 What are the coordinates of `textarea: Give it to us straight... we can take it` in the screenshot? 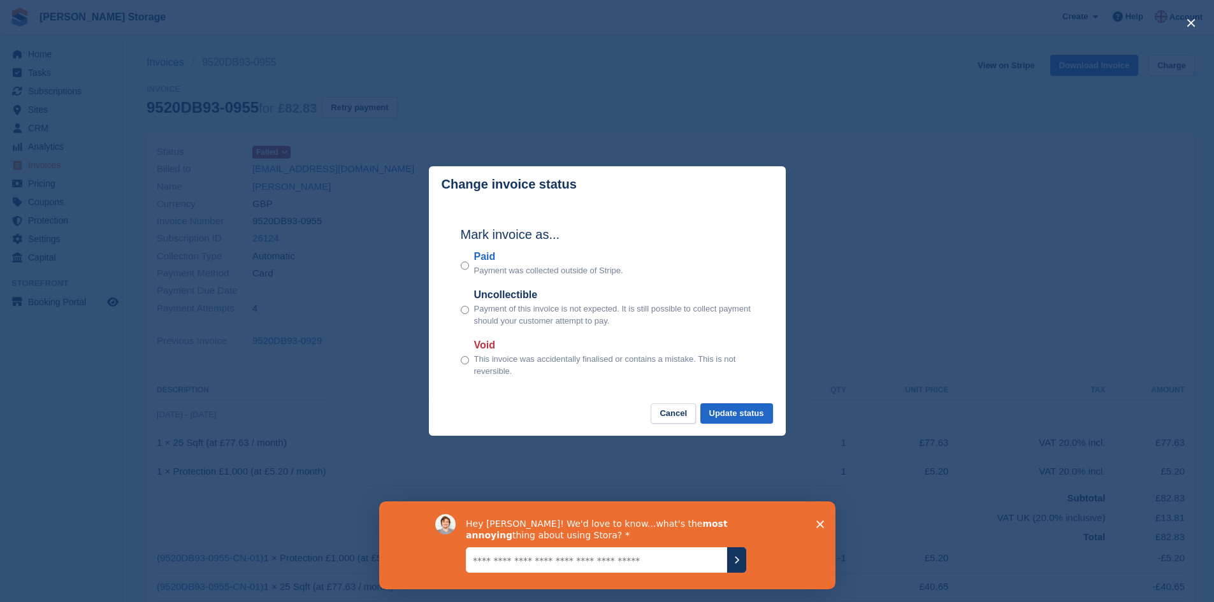 It's located at (217, 59).